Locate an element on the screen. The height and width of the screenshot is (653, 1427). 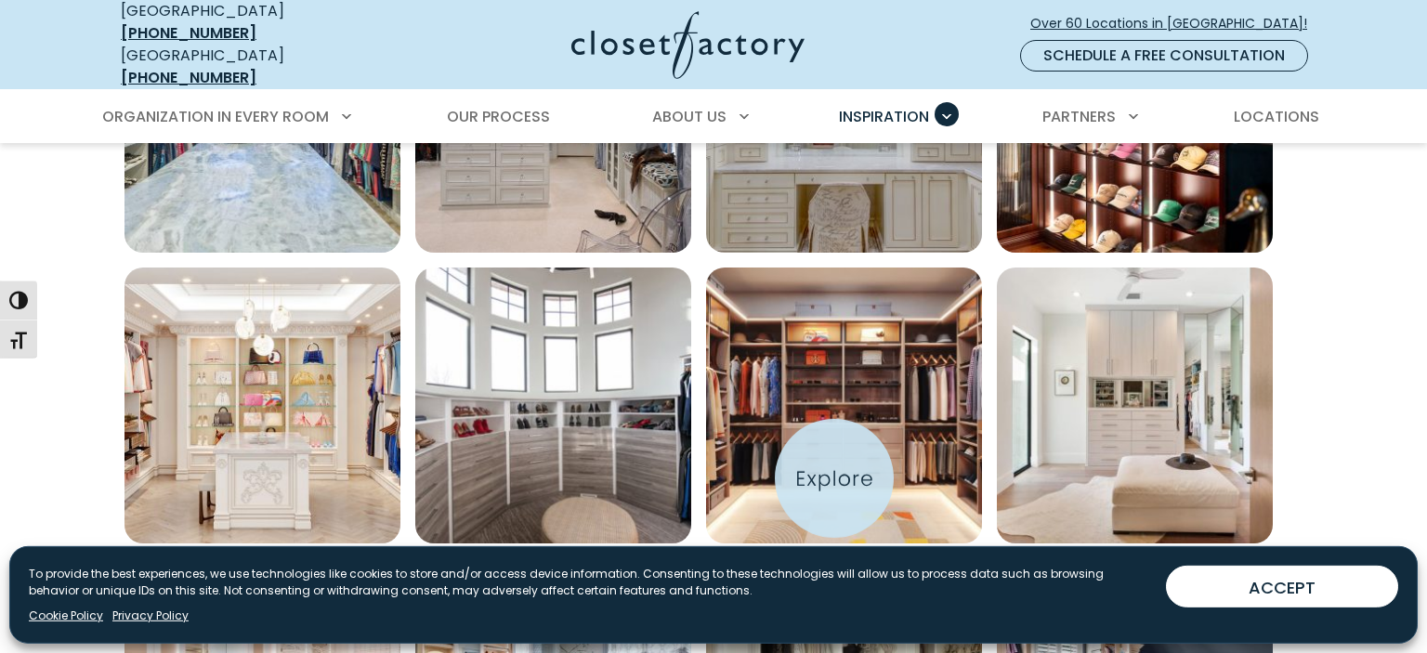
span: Inspiration is located at coordinates (884, 116).